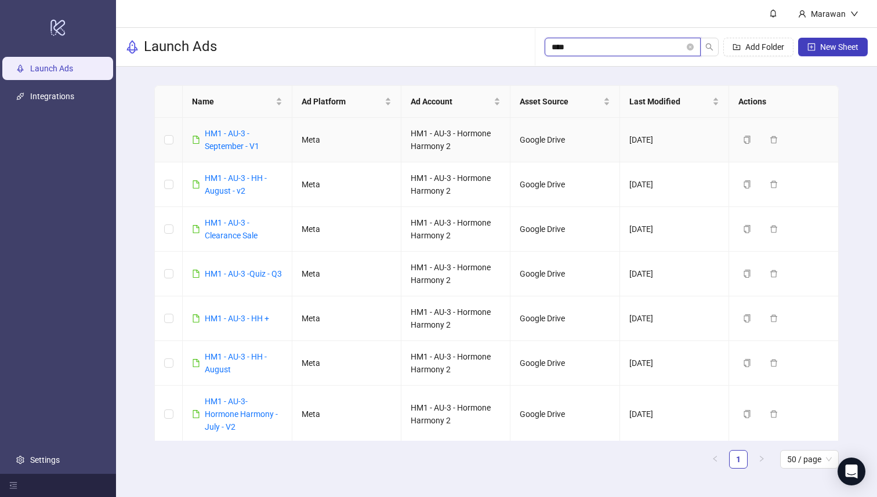 This screenshot has height=497, width=877. Describe the element at coordinates (45, 460) in the screenshot. I see `a: Settings` at that location.